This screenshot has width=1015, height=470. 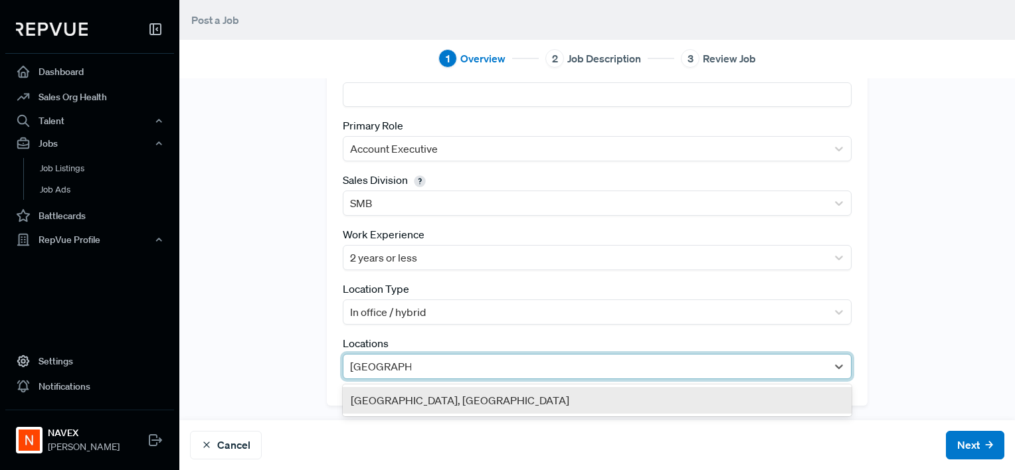 What do you see at coordinates (52, 29) in the screenshot?
I see `img: RepVue` at bounding box center [52, 29].